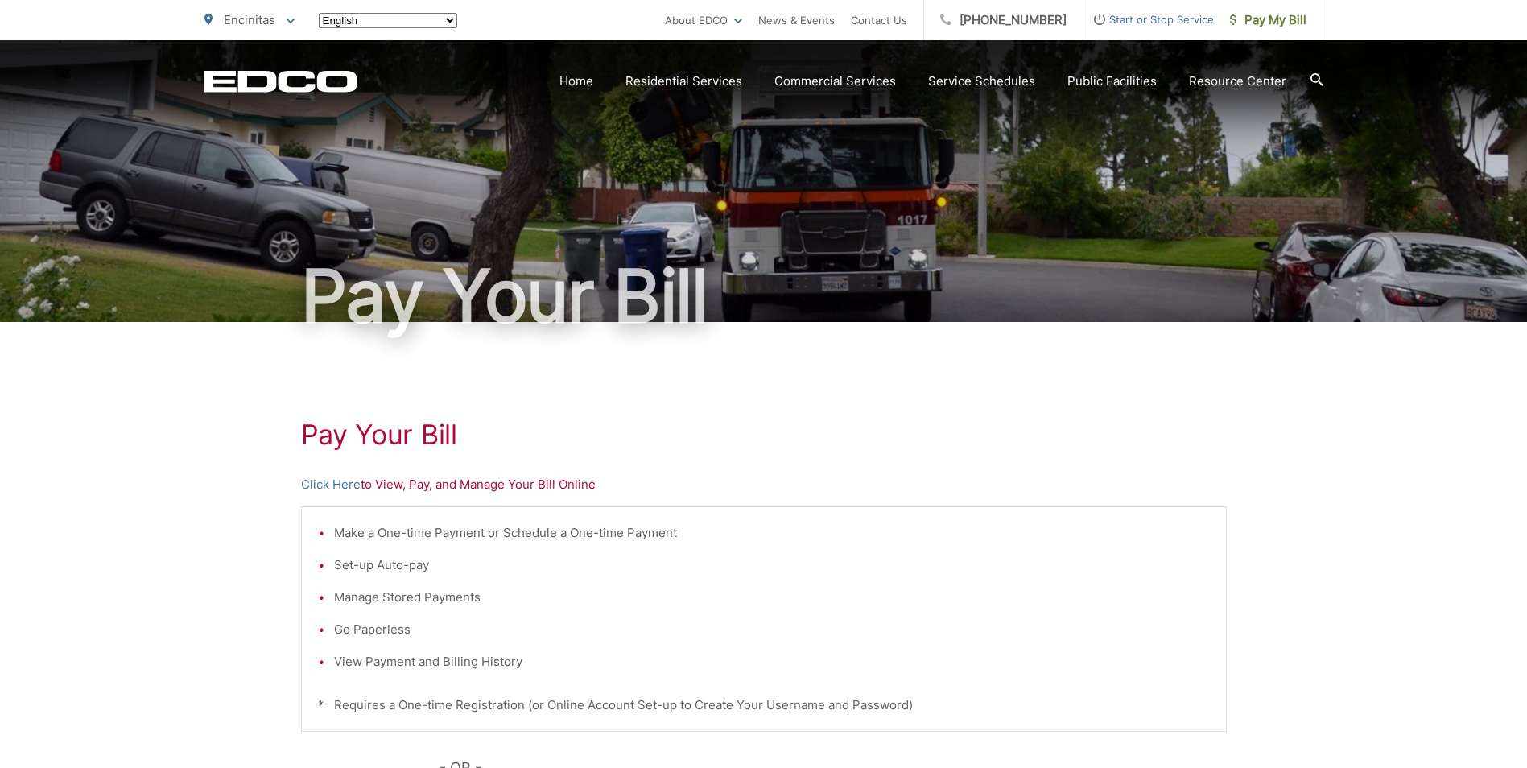 Image resolution: width=1527 pixels, height=768 pixels. I want to click on a: Commercial Services, so click(835, 81).